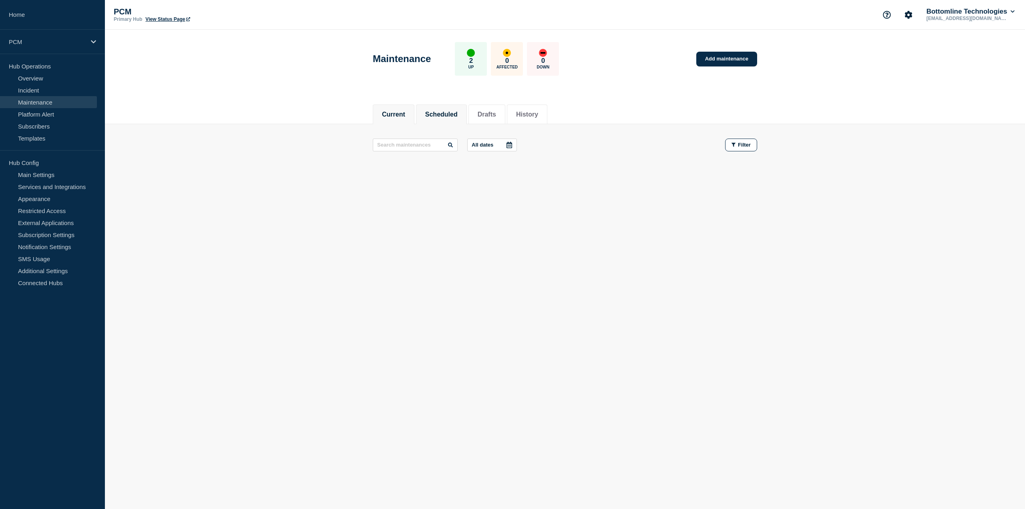 The image size is (1025, 509). Describe the element at coordinates (483, 145) in the screenshot. I see `p: All dates` at that location.